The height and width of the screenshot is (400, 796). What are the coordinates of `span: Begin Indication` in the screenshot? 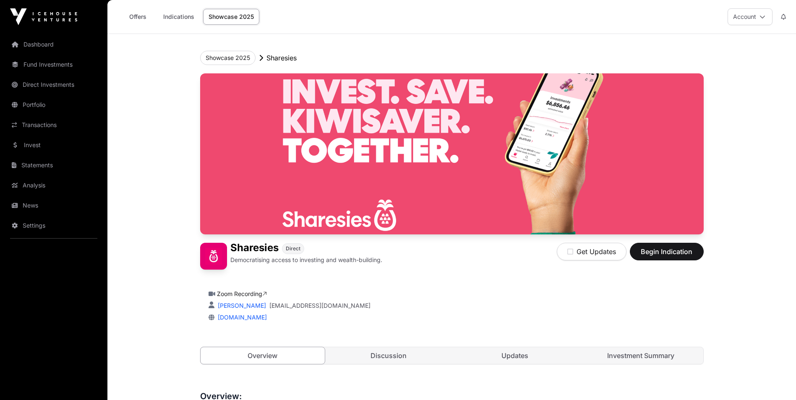 It's located at (666, 252).